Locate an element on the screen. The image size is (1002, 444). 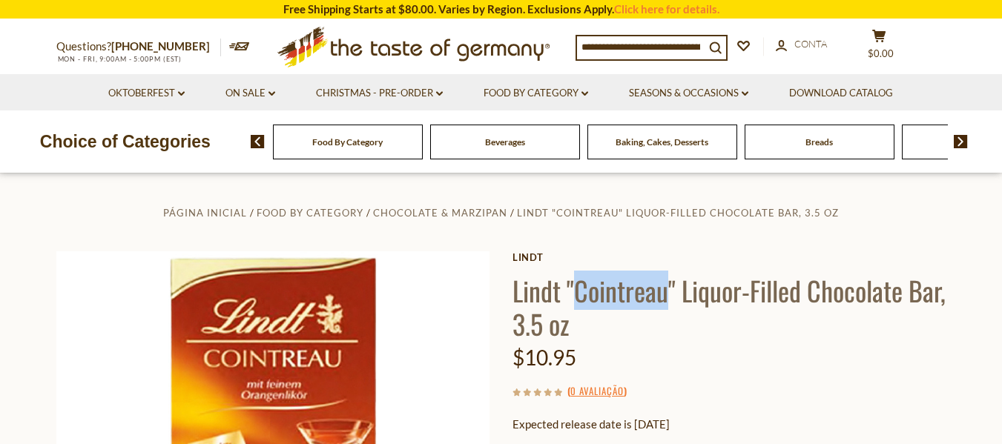
span: MON - FRI, 9:00AM - 5:00PM (EST) is located at coordinates (119, 59).